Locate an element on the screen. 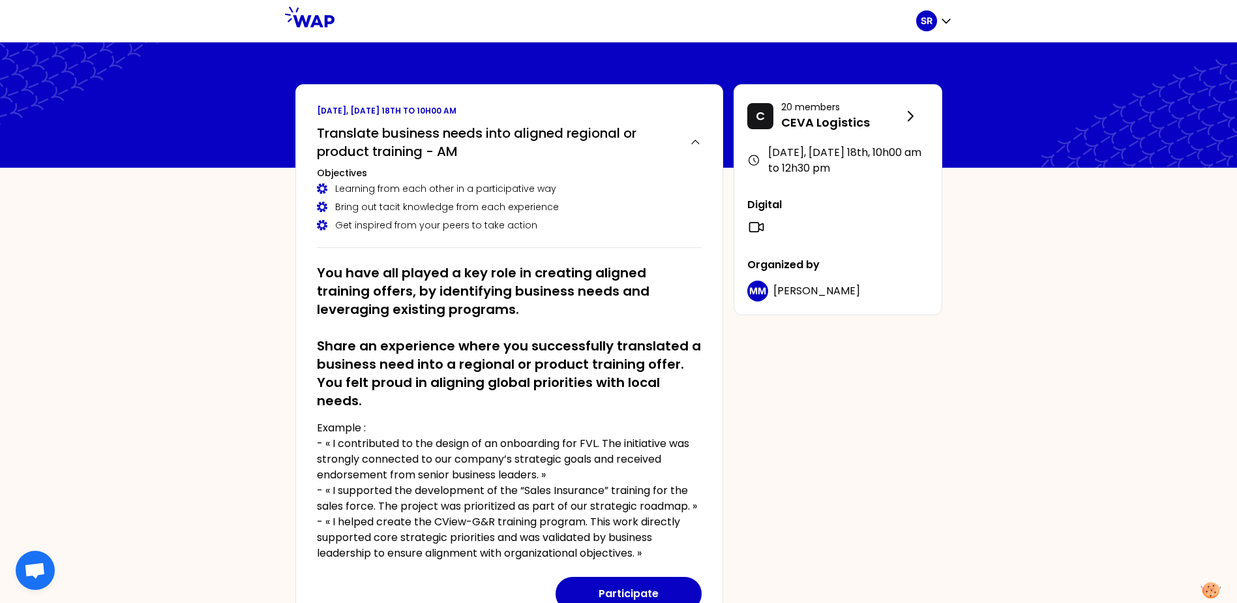  button: SR is located at coordinates (935, 21).